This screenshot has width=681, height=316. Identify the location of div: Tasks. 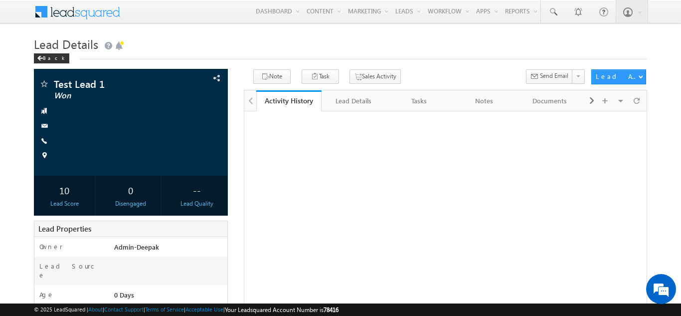
(419, 101).